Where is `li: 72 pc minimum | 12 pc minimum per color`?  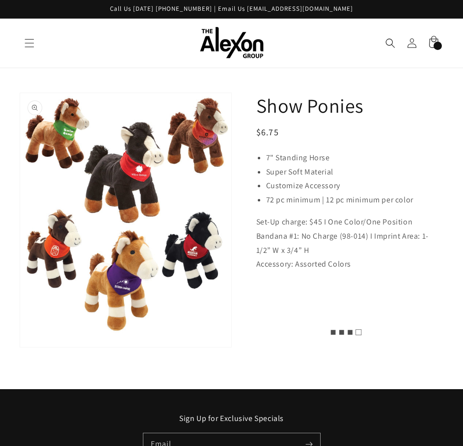
li: 72 pc minimum | 12 pc minimum per color is located at coordinates (352, 200).